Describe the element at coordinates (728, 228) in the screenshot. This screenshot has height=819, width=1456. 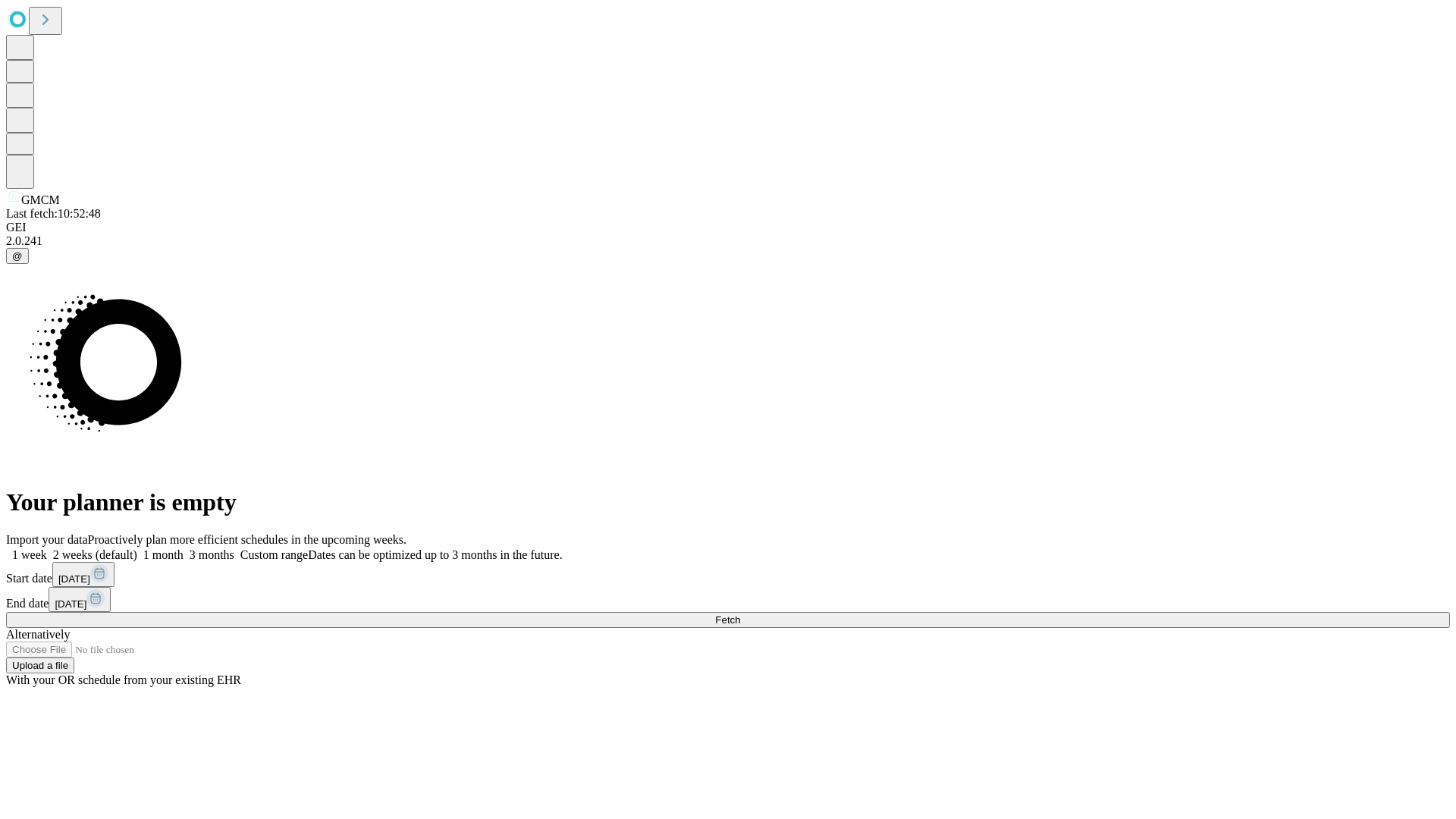
I see `div: GEI` at that location.